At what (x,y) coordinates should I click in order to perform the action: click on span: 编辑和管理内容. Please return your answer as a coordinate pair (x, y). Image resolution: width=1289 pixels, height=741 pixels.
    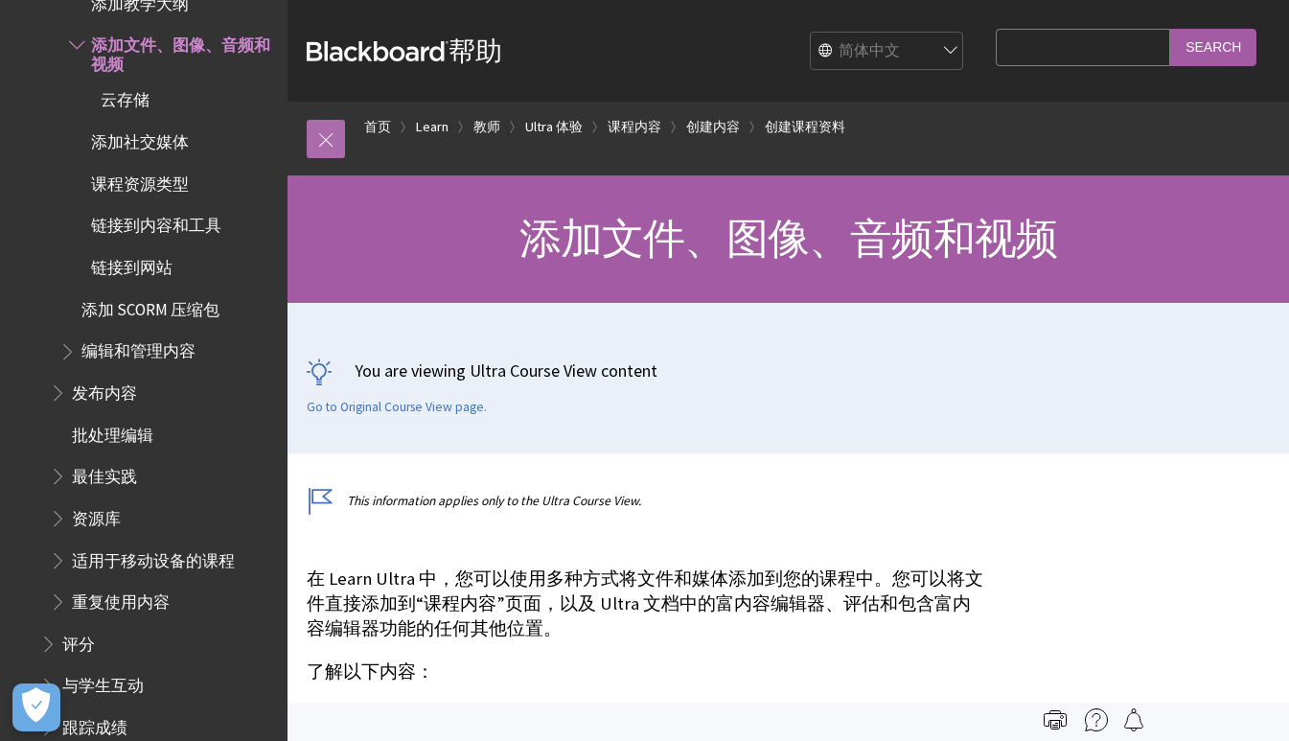
    Looking at the image, I should click on (138, 348).